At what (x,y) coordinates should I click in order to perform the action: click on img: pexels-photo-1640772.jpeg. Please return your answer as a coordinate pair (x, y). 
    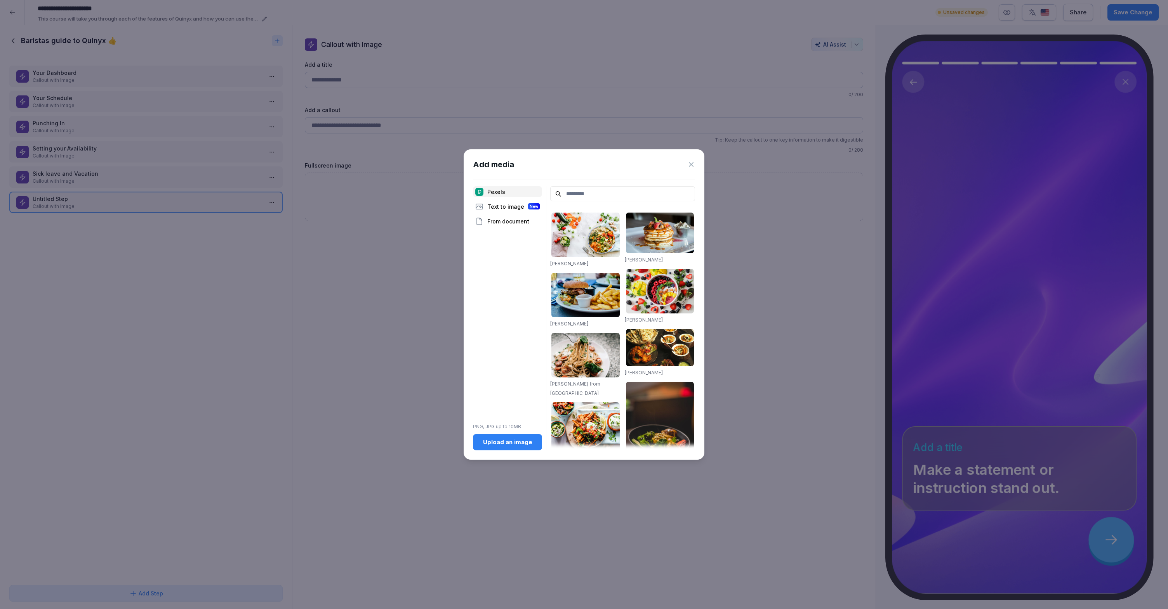
    Looking at the image, I should click on (585, 428).